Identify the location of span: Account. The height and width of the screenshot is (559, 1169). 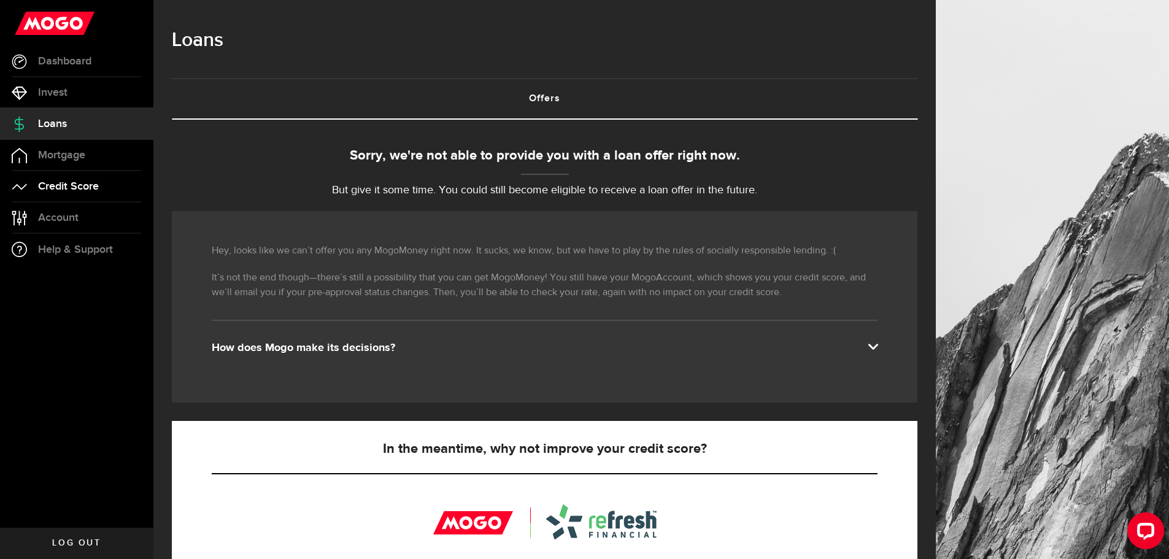
(58, 218).